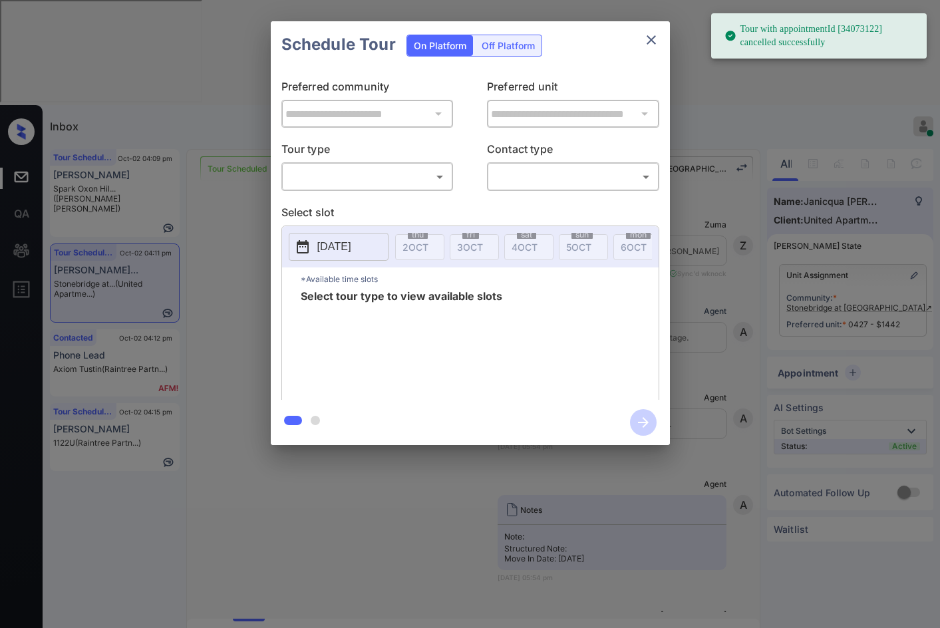 The width and height of the screenshot is (940, 628). Describe the element at coordinates (401, 344) in the screenshot. I see `span: Select tour type to view available slots` at that location.